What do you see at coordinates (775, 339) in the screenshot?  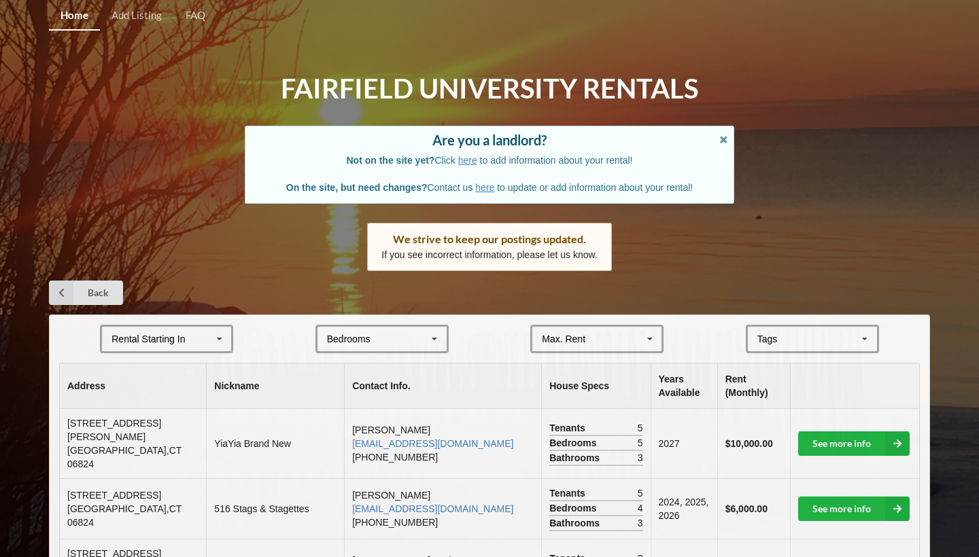 I see `div: Tags` at bounding box center [775, 339].